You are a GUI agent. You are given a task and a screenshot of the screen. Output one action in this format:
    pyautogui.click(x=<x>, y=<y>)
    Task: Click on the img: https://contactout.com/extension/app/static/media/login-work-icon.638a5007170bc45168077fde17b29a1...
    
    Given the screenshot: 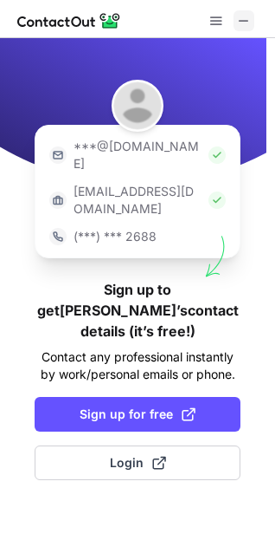 What is the action you would take?
    pyautogui.click(x=58, y=200)
    